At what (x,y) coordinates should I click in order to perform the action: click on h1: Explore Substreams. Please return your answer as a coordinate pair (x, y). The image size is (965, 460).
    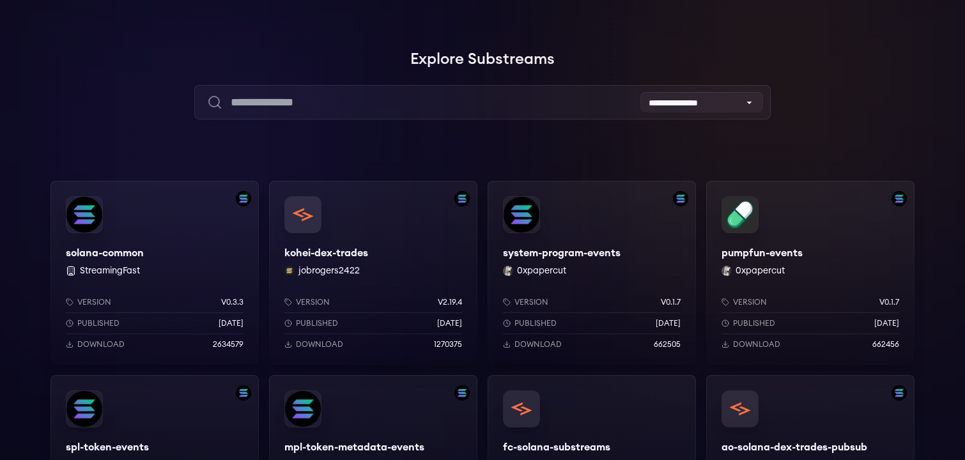
    Looking at the image, I should click on (483, 59).